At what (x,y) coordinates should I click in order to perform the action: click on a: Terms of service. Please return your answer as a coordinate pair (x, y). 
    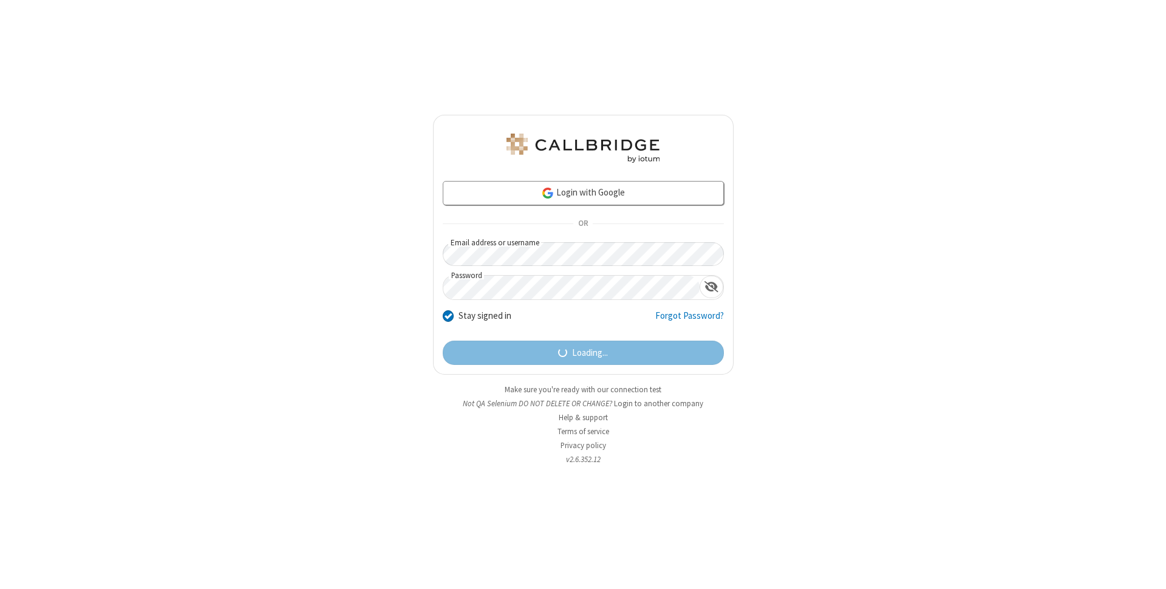
    Looking at the image, I should click on (583, 431).